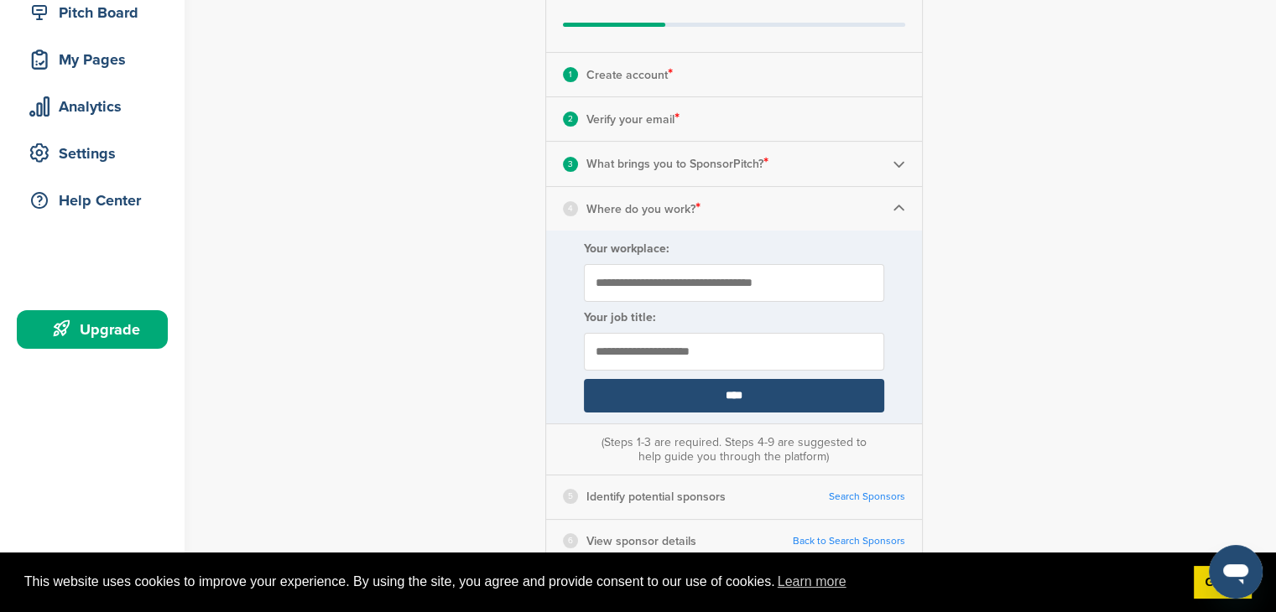  What do you see at coordinates (641, 541) in the screenshot?
I see `p: View sponsor details` at bounding box center [641, 541].